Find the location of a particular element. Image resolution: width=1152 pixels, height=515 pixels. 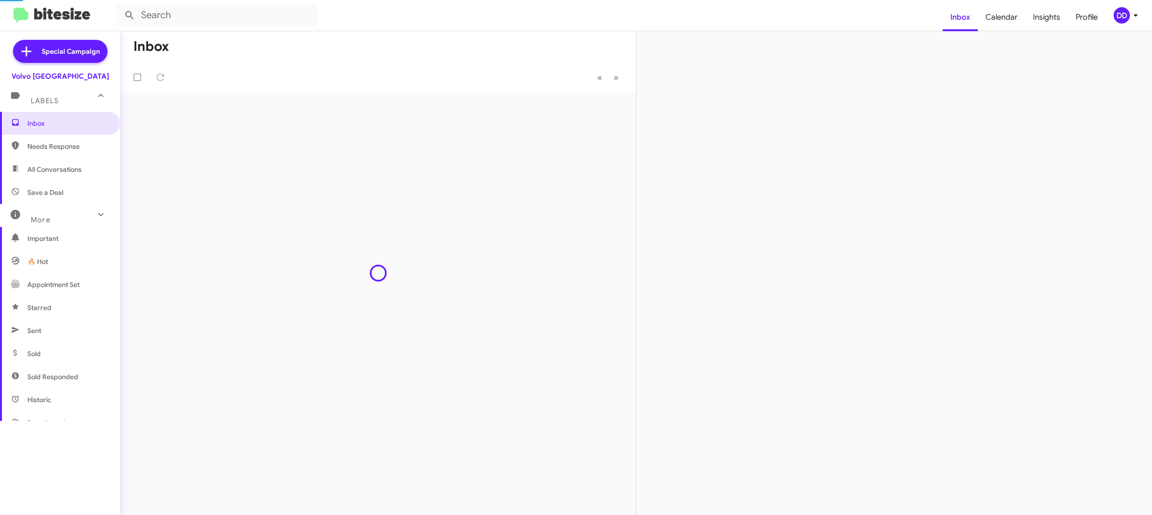

span: Calendar is located at coordinates (1001, 17).